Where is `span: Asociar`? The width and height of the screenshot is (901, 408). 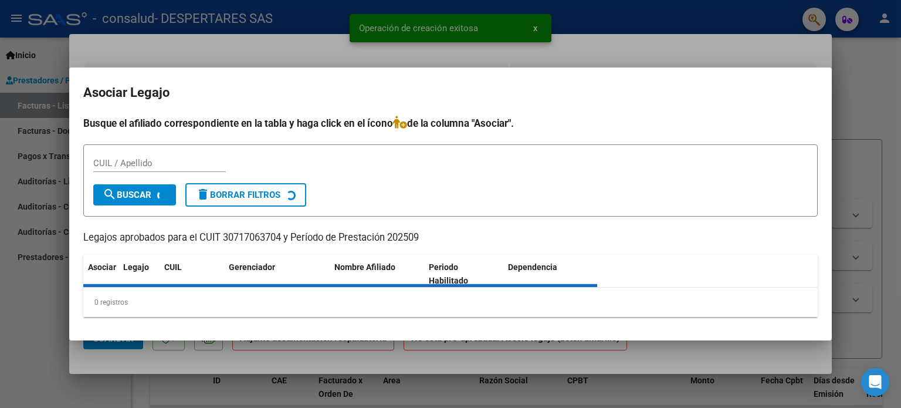
span: Asociar is located at coordinates (102, 267).